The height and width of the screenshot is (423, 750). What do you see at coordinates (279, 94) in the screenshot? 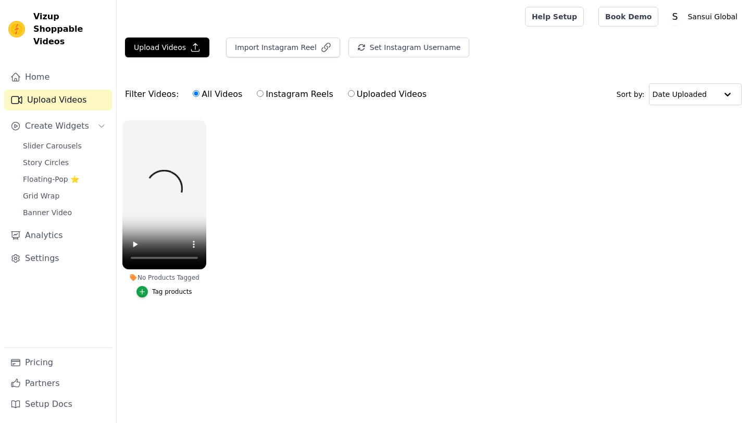
I see `div: Filter Videos:` at bounding box center [279, 94].